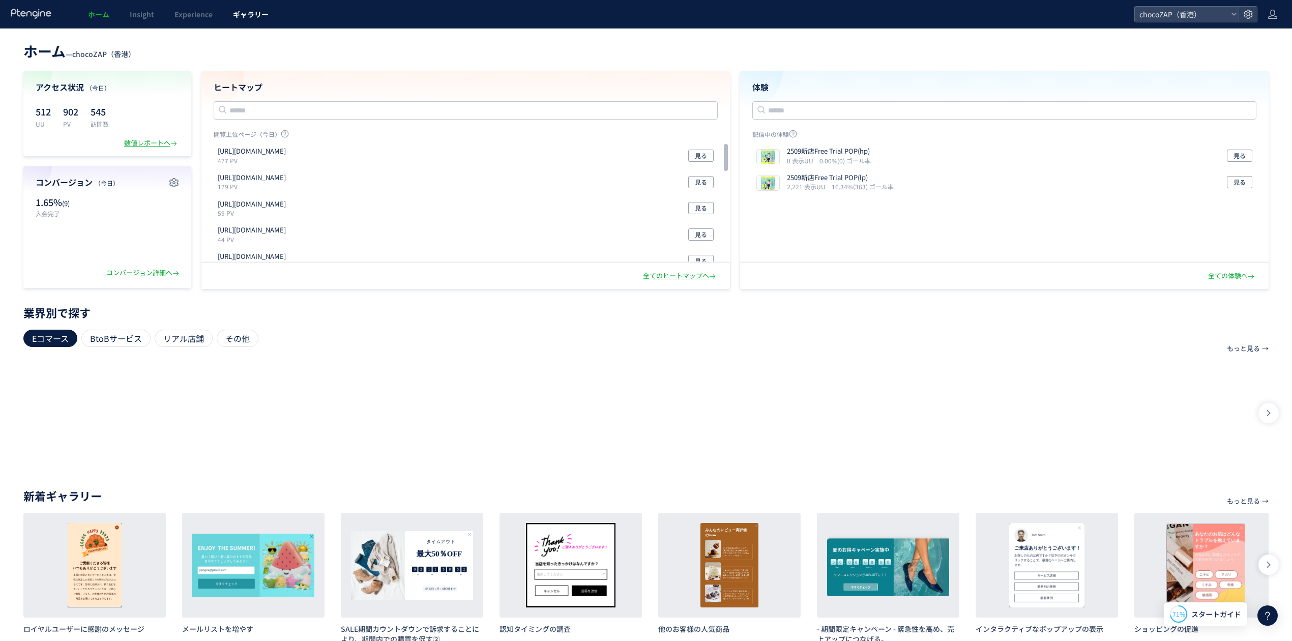 This screenshot has width=1292, height=641. Describe the element at coordinates (100, 111) in the screenshot. I see `p: 545` at that location.